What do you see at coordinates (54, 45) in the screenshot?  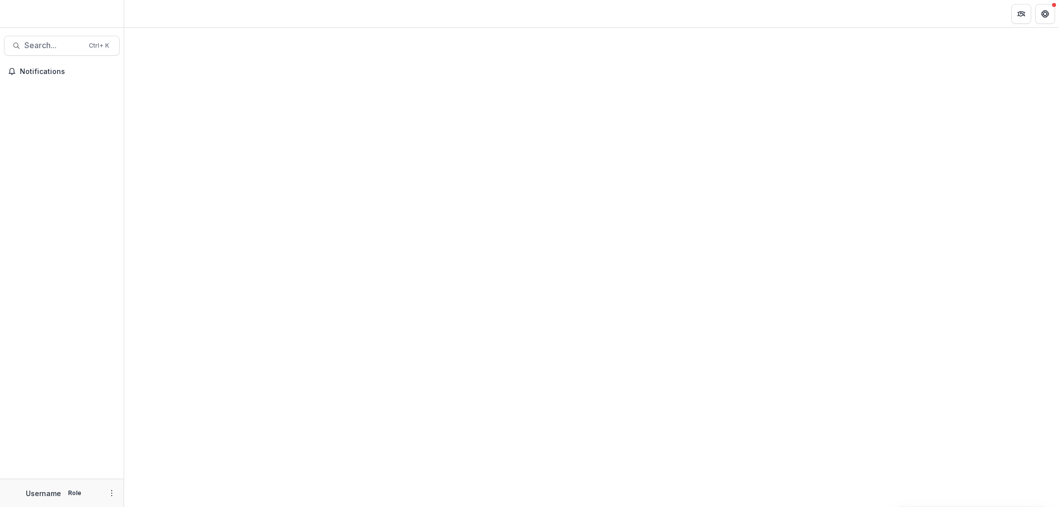 I see `span: Search...` at bounding box center [54, 45].